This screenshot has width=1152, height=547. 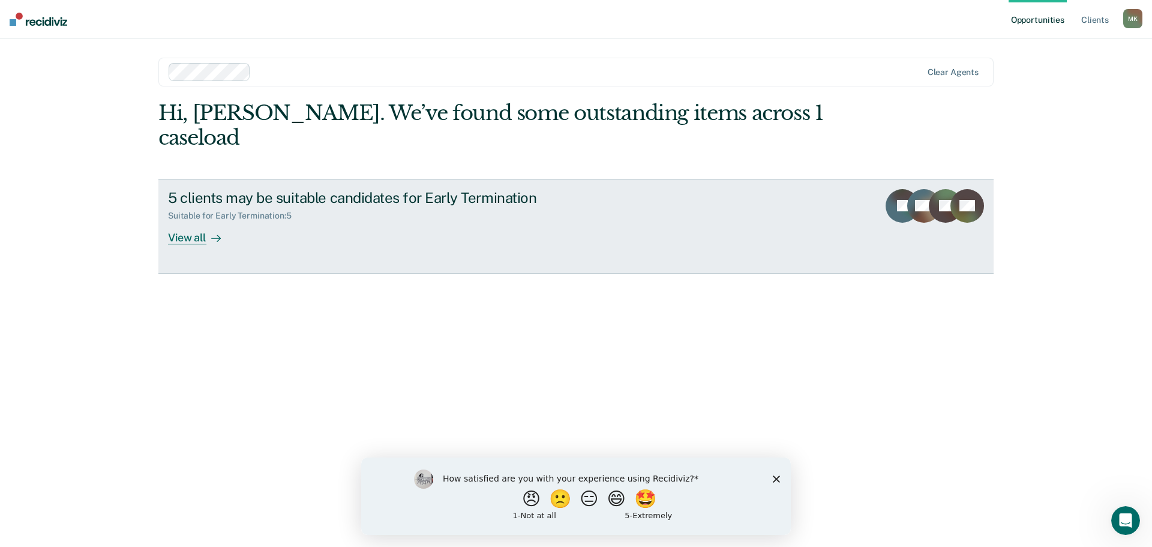 I want to click on button: 4, so click(x=256, y=41).